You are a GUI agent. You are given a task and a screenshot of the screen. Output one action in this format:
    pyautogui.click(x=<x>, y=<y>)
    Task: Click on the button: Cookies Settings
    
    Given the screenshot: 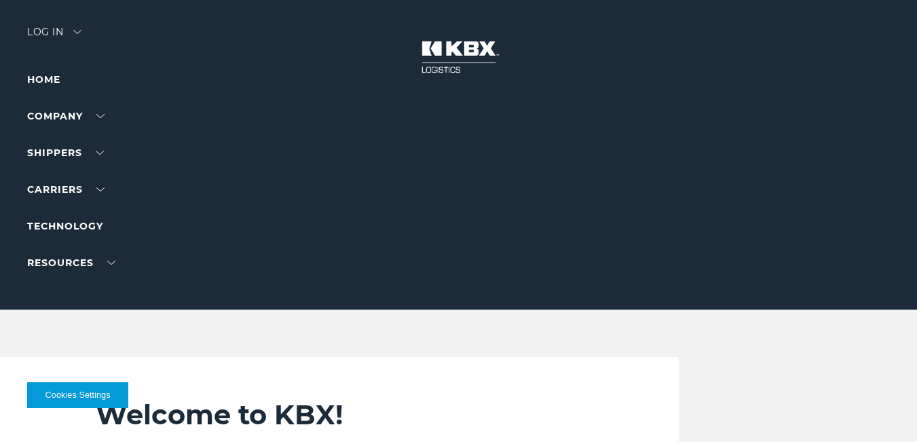 What is the action you would take?
    pyautogui.click(x=77, y=395)
    